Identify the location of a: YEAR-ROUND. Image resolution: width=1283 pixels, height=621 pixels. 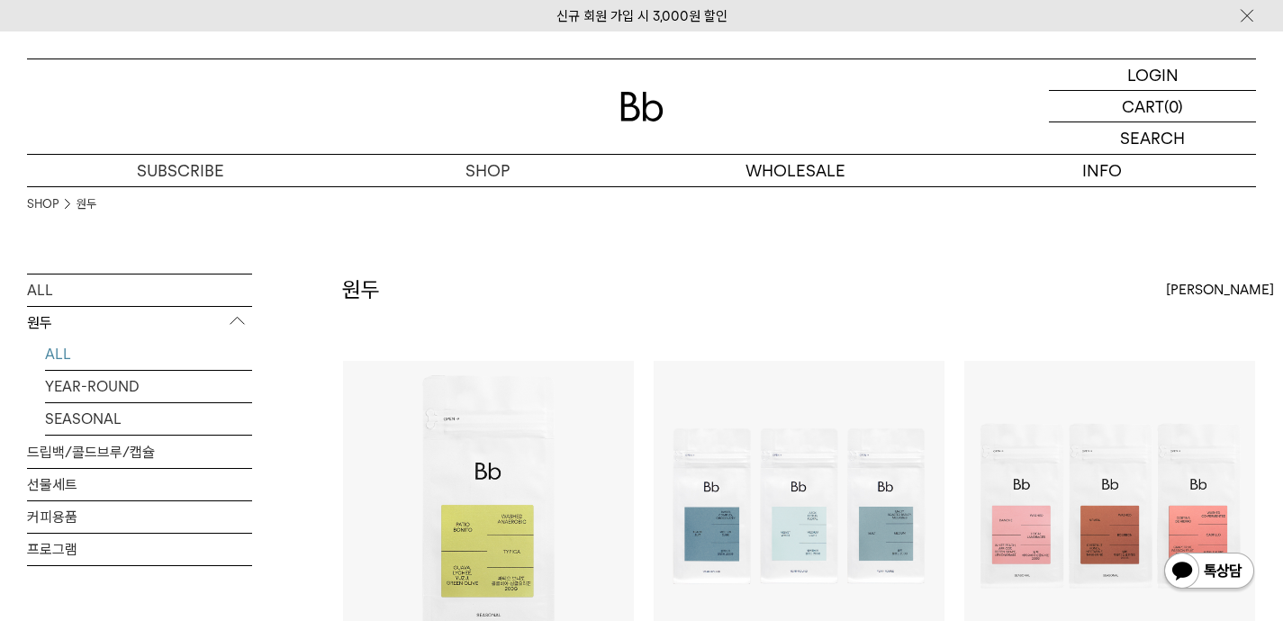
(149, 386).